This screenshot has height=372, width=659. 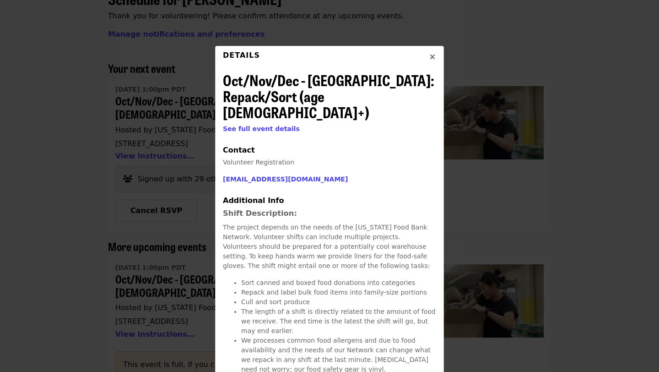 What do you see at coordinates (261, 129) in the screenshot?
I see `span: See full event details` at bounding box center [261, 129].